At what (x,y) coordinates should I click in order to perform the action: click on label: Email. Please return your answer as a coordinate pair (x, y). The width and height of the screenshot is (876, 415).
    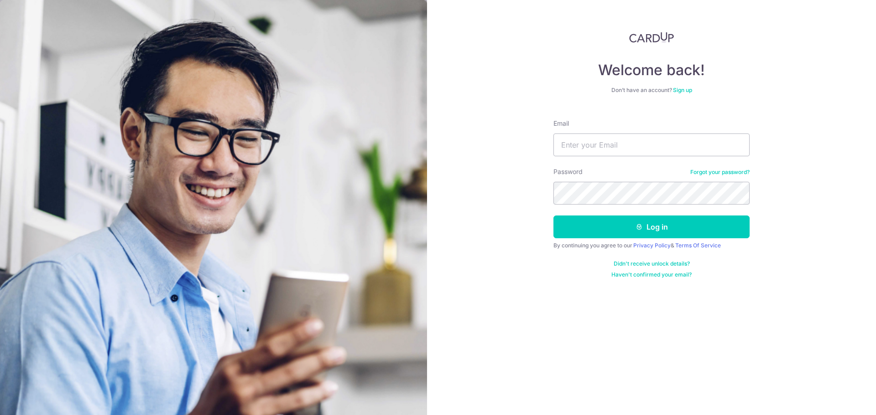
    Looking at the image, I should click on (561, 124).